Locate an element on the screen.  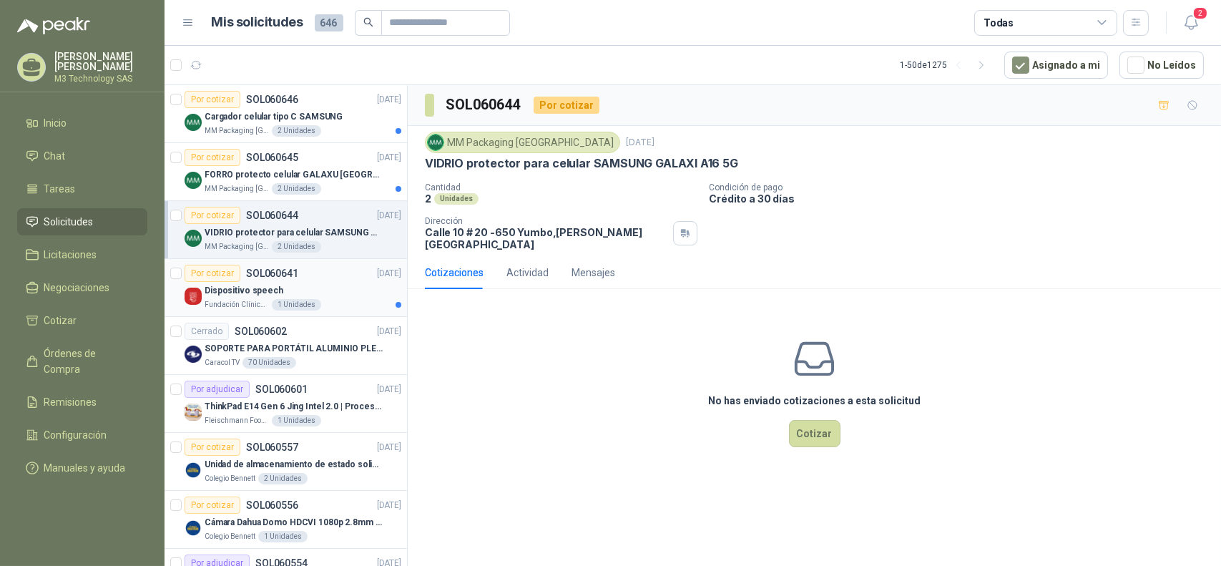
a: Licitaciones is located at coordinates (82, 255).